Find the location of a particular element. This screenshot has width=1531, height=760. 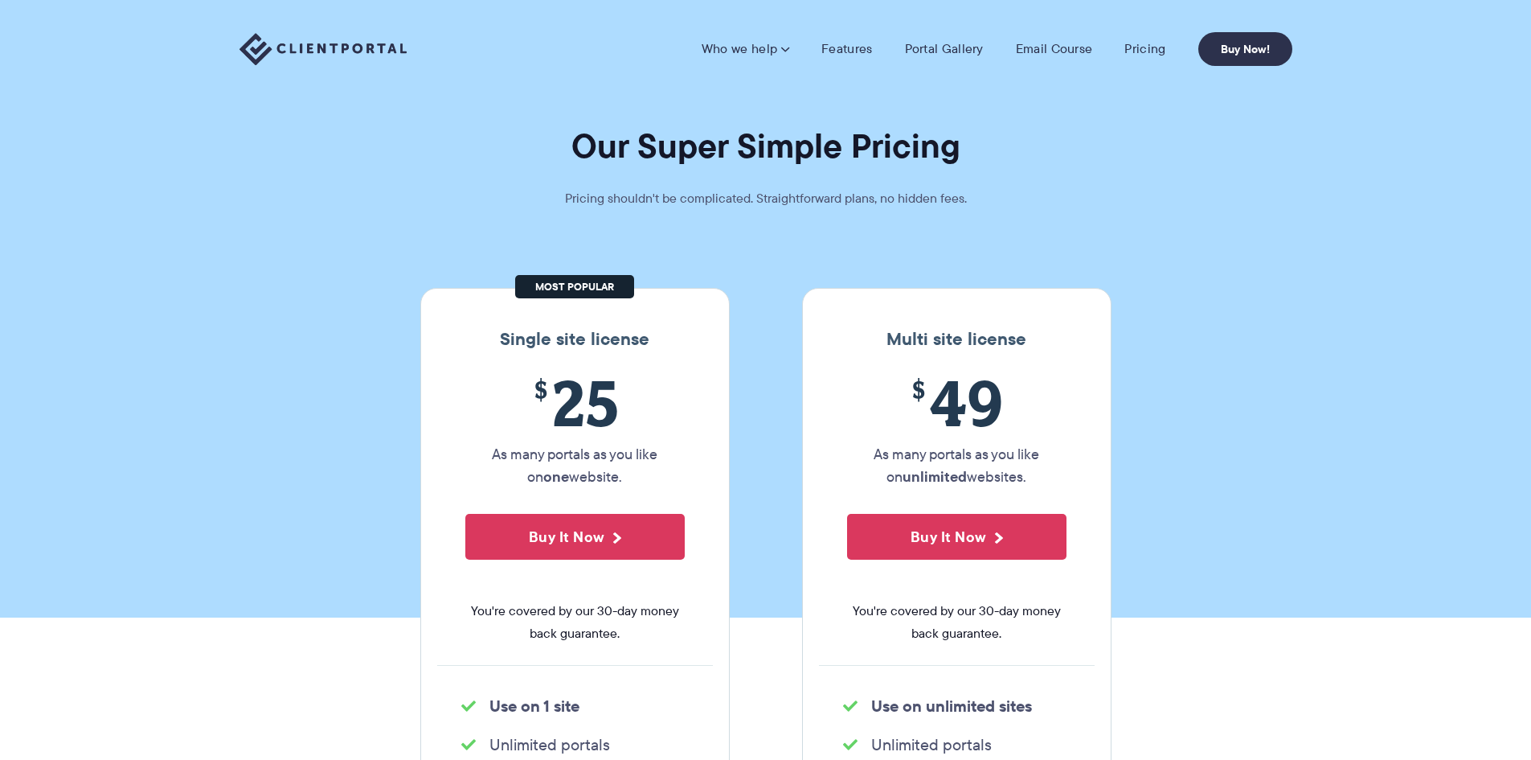

h3: Multi site license is located at coordinates (956, 339).